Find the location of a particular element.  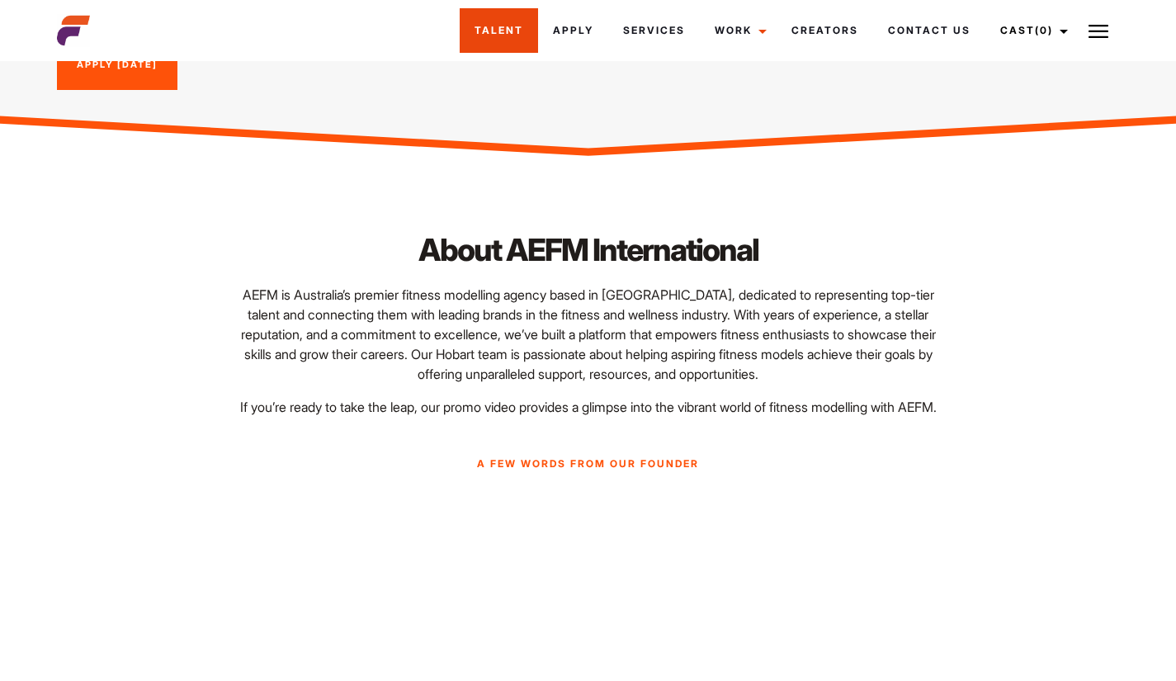

h2: About AEFM International is located at coordinates (588, 250).